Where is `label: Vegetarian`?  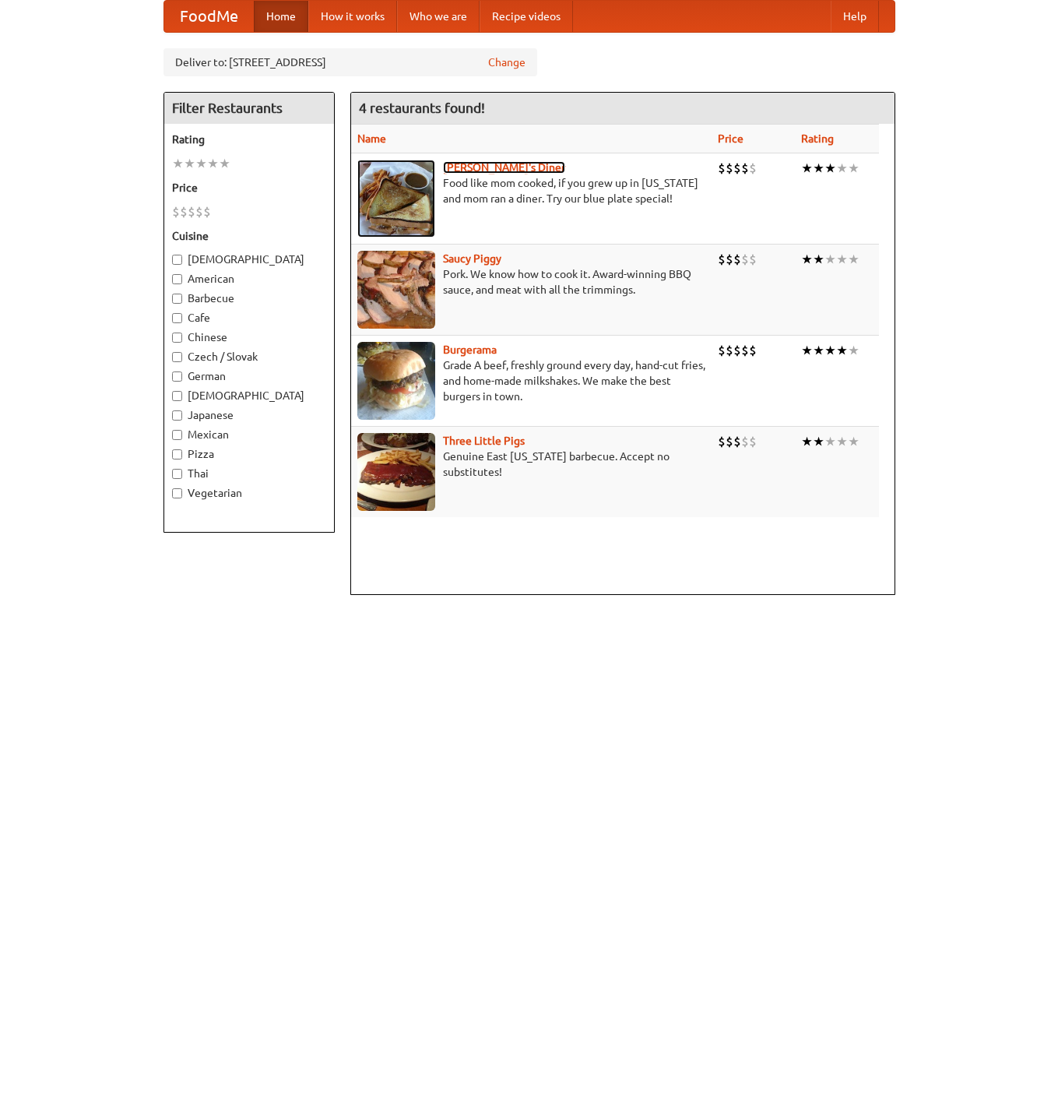
label: Vegetarian is located at coordinates (249, 493).